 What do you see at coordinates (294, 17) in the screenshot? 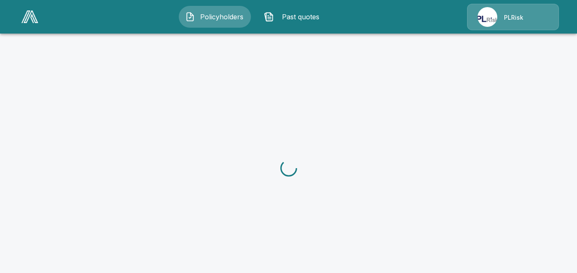
I see `a: Past quotes IconPast quotes` at bounding box center [294, 17].